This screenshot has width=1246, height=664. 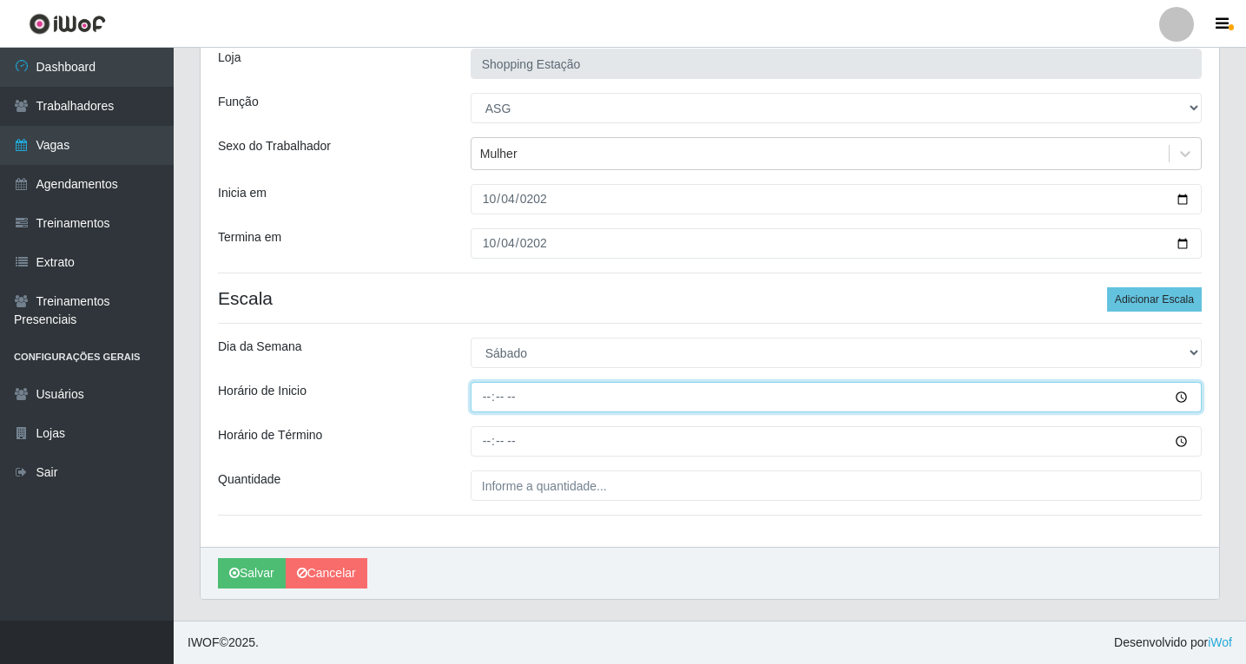 What do you see at coordinates (242, 193) in the screenshot?
I see `label: Inicia em` at bounding box center [242, 193].